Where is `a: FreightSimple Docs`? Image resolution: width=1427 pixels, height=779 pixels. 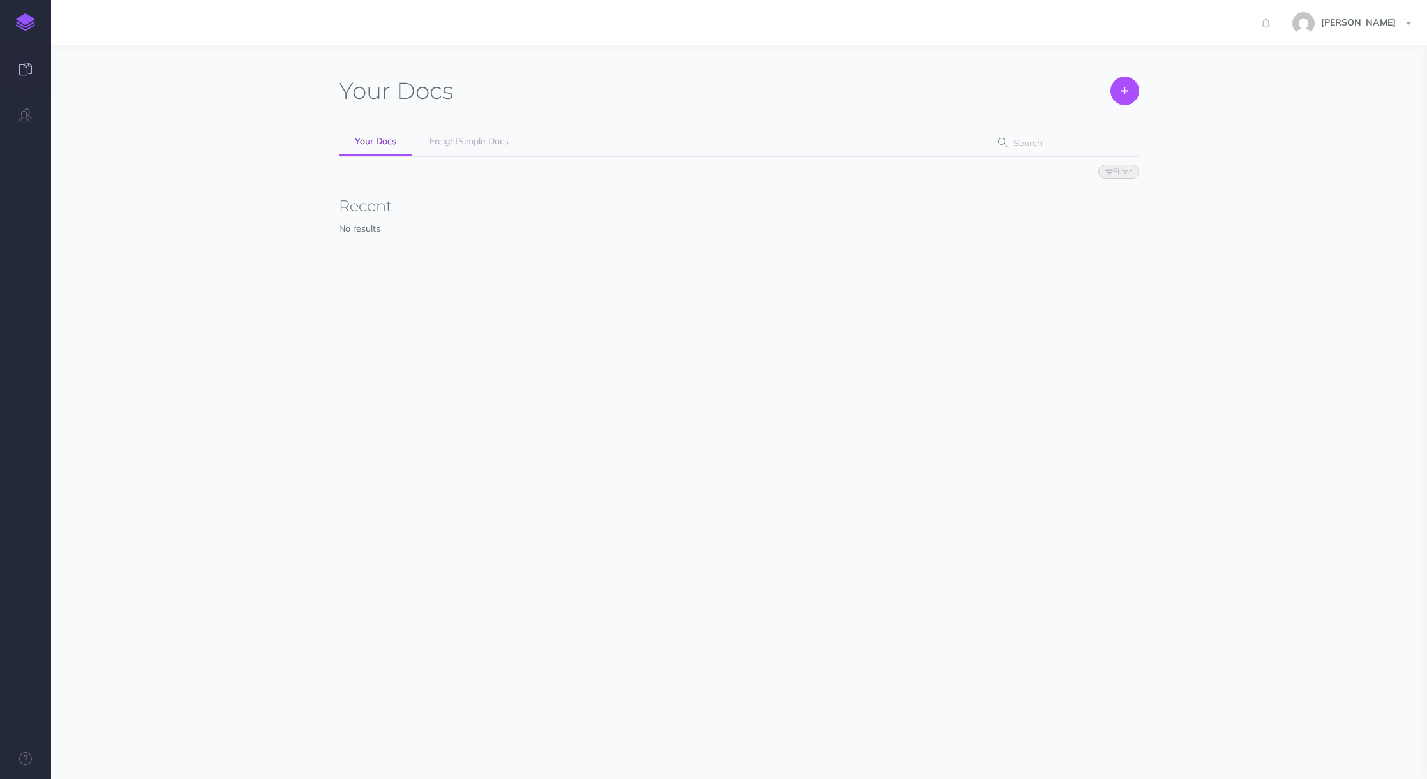 a: FreightSimple Docs is located at coordinates (469, 142).